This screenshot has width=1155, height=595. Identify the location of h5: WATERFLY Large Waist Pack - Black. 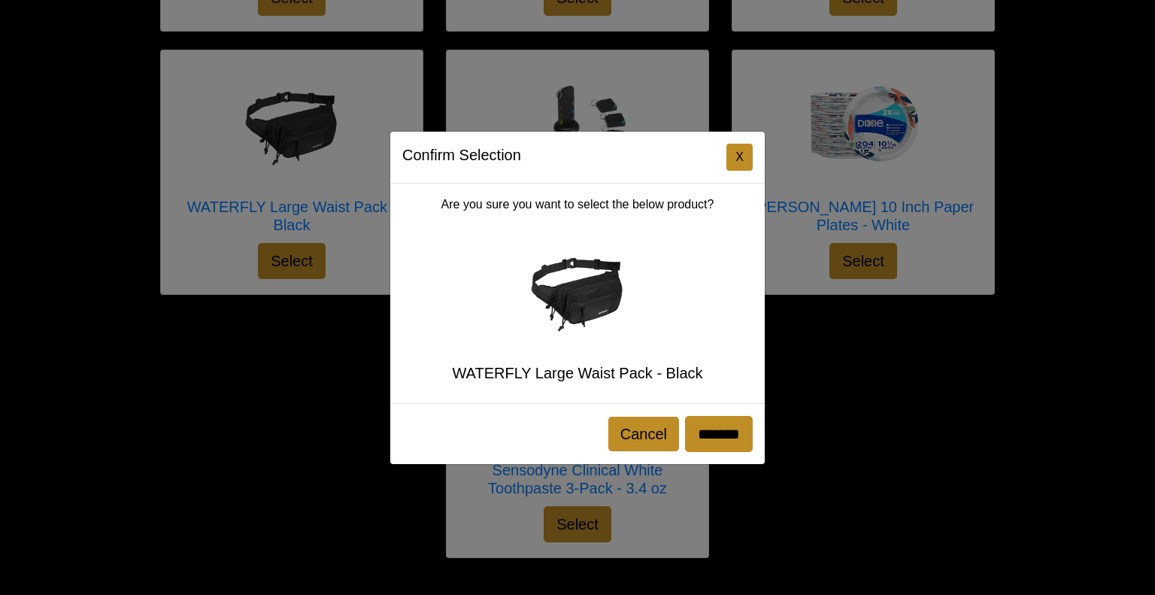
(577, 373).